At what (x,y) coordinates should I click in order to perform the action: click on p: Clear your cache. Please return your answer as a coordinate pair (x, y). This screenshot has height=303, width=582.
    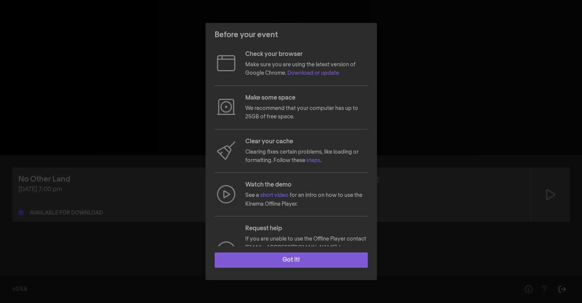
    Looking at the image, I should click on (306, 142).